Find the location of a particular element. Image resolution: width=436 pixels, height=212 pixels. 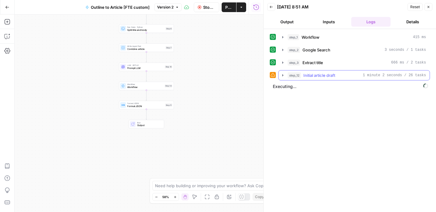

button: 1 minute 2 seconds / 26 tasks is located at coordinates (354, 75).